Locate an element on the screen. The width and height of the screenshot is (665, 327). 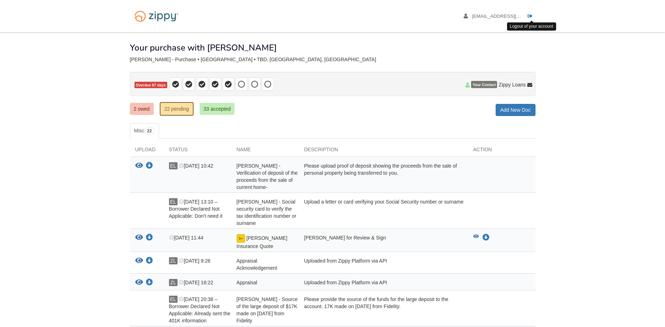
img: Logo is located at coordinates (156, 16).